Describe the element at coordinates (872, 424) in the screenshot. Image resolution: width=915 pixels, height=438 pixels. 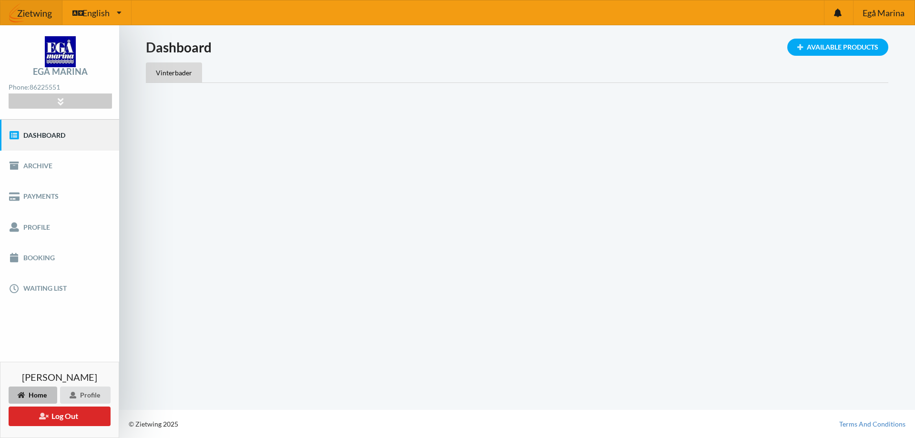
I see `a: Terms And Conditions` at that location.